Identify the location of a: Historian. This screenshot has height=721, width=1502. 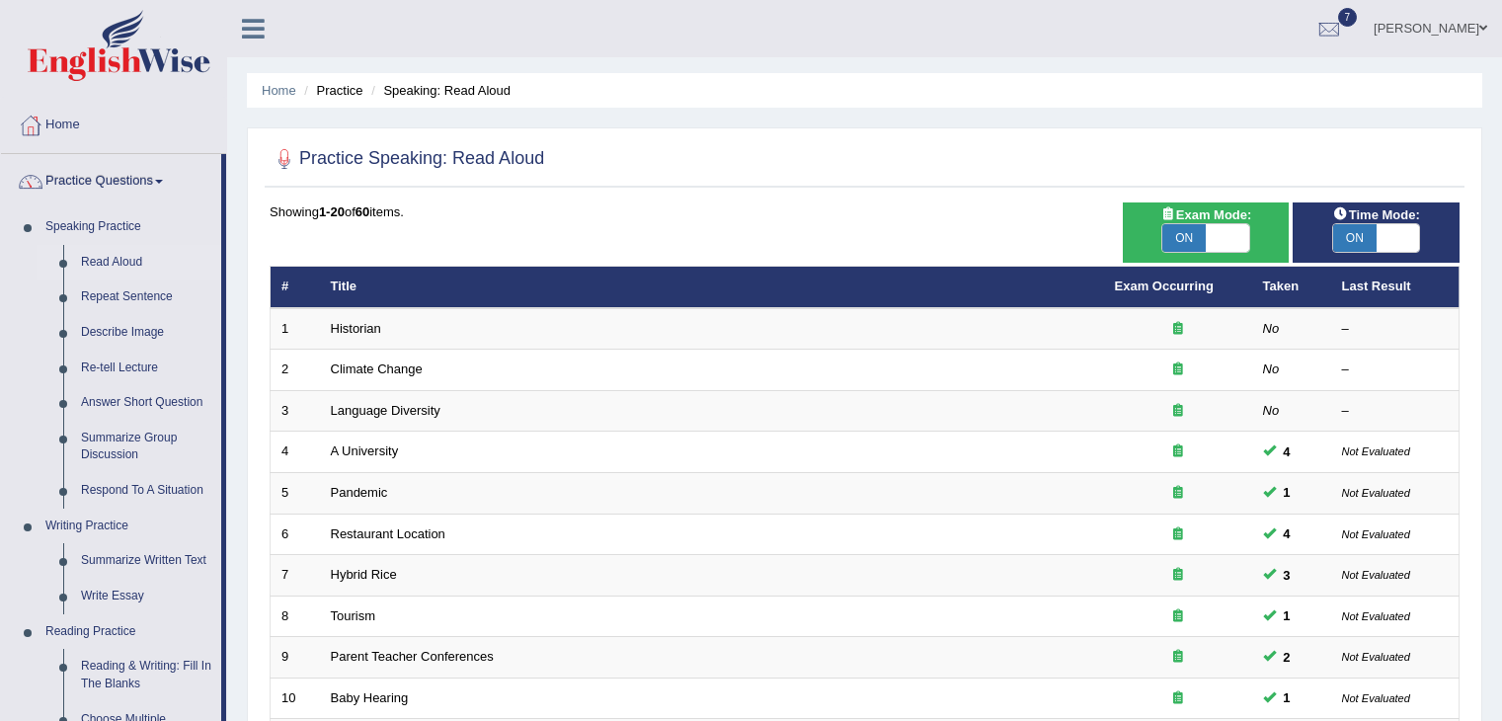
(355, 328).